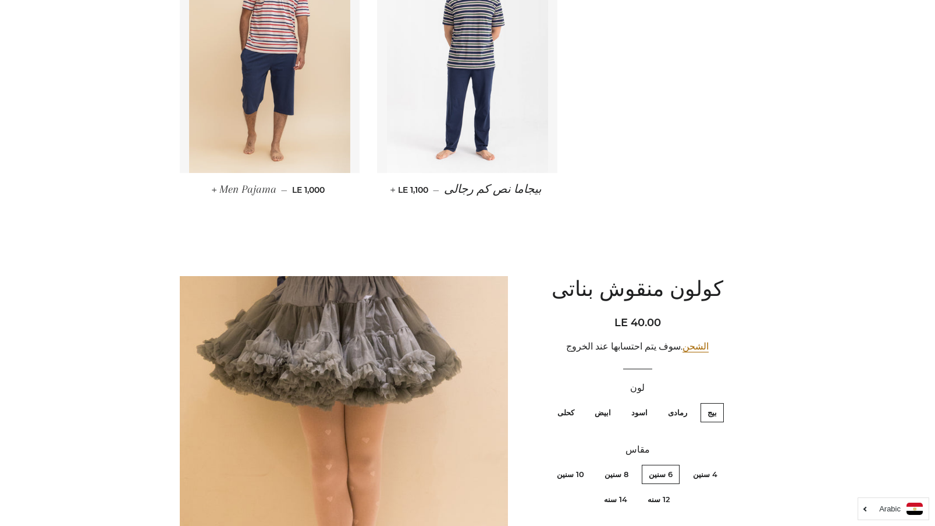 The image size is (935, 526). What do you see at coordinates (616, 499) in the screenshot?
I see `label: 14 سنه` at bounding box center [616, 499].